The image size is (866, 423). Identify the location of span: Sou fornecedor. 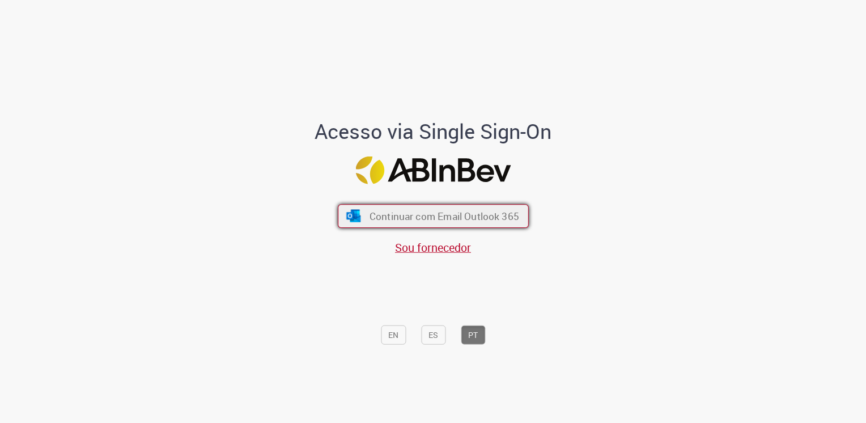
(433, 247).